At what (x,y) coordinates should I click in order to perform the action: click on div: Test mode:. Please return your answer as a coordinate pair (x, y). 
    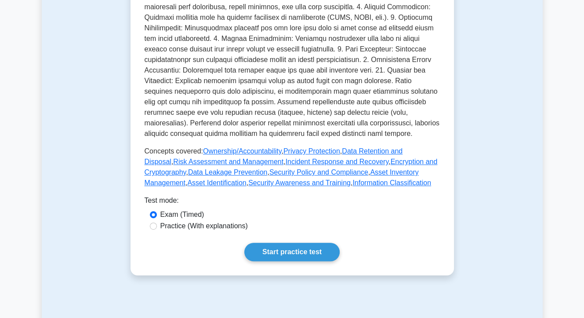
    Looking at the image, I should click on (292, 202).